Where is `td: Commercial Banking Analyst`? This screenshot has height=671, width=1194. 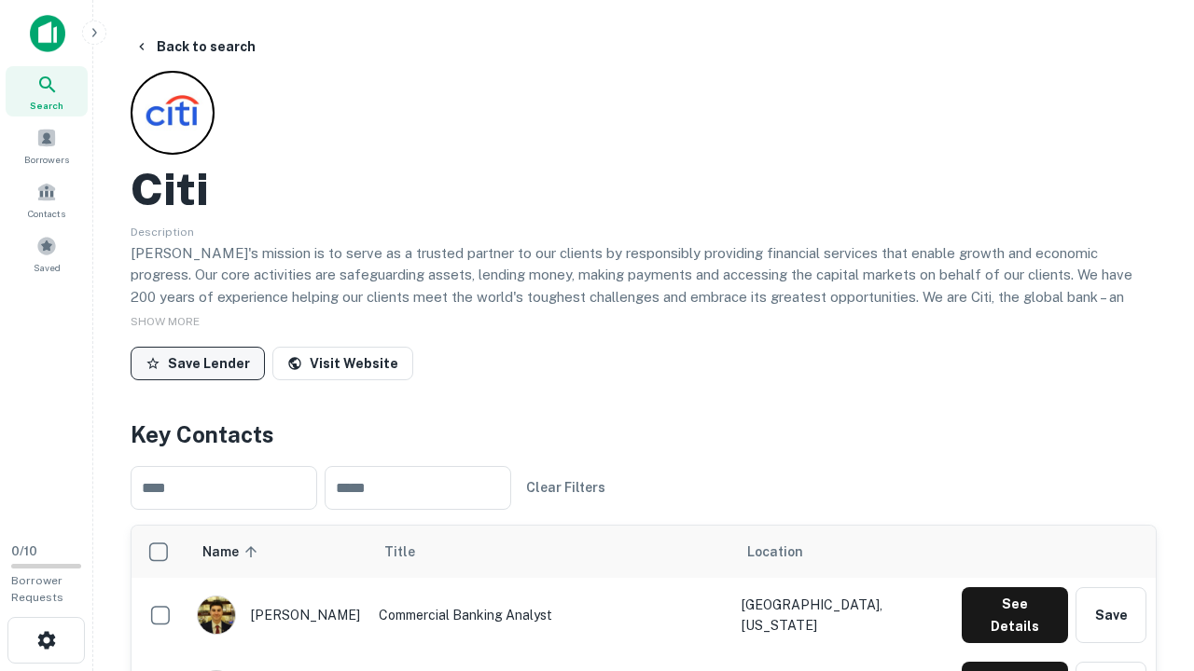 td: Commercial Banking Analyst is located at coordinates (550, 615).